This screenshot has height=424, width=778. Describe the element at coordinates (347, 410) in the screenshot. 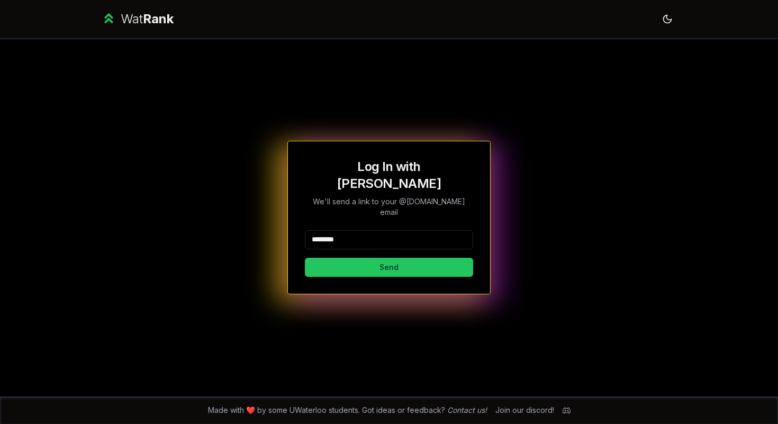

I see `span: Made with ❤️ by some UWaterloo students. Got ideas or feedback?` at that location.